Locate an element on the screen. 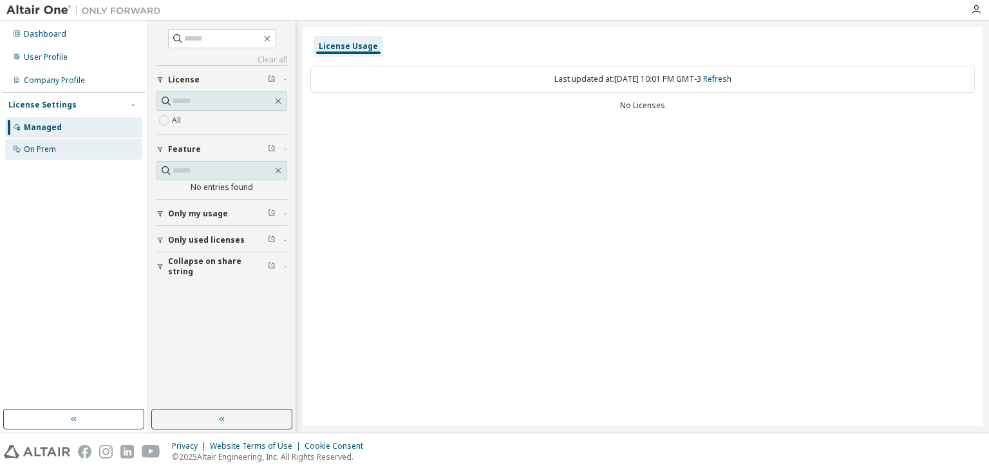  p: © 2025 Altair Engineering, Inc. All Rights Reserved. is located at coordinates (271, 456).